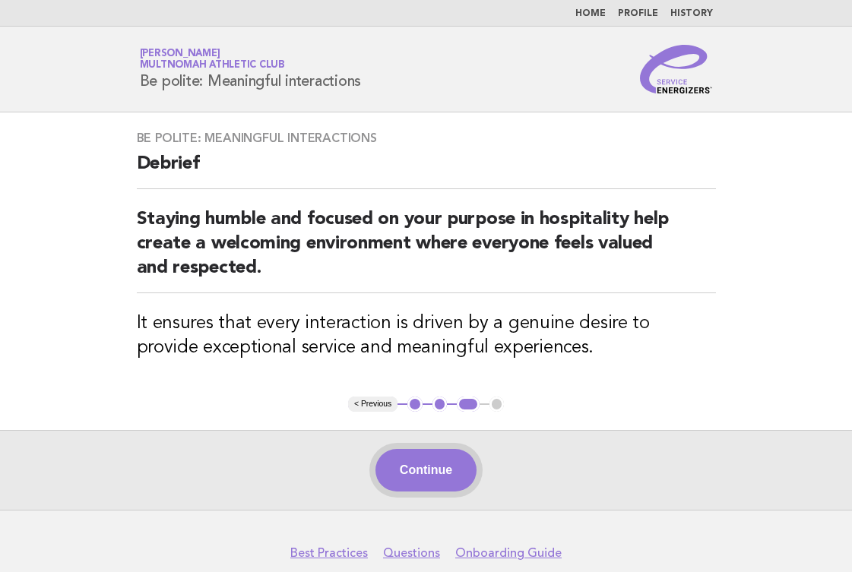  Describe the element at coordinates (590, 14) in the screenshot. I see `a: Home` at that location.